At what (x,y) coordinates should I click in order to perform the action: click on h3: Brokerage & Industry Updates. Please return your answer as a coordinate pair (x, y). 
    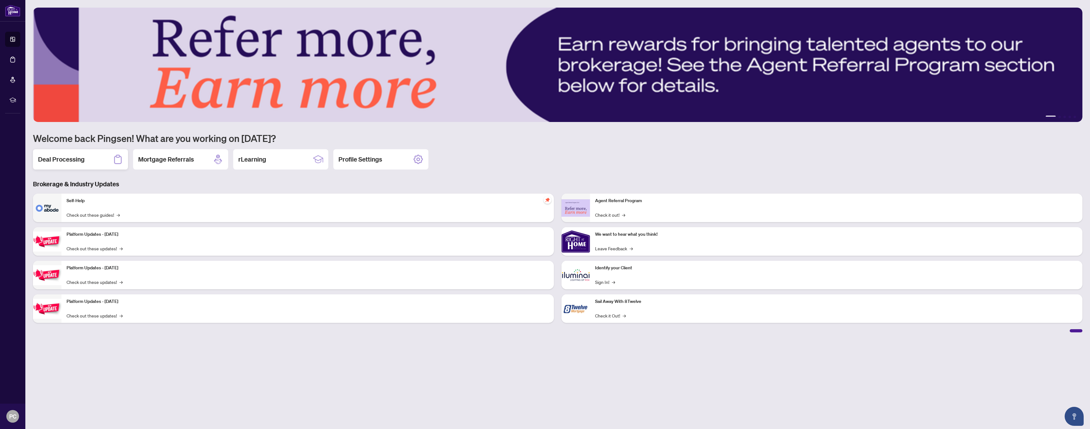
    Looking at the image, I should click on (558, 184).